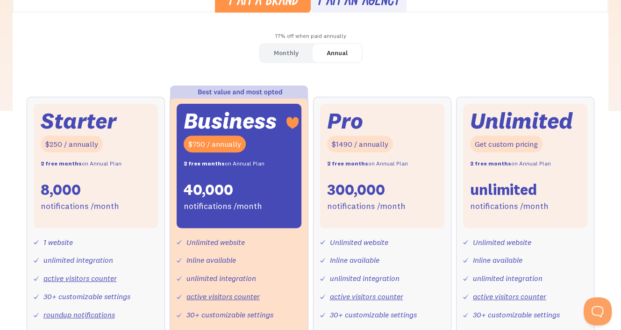 This screenshot has width=621, height=330. Describe the element at coordinates (72, 144) in the screenshot. I see `div: $250 / annually` at that location.